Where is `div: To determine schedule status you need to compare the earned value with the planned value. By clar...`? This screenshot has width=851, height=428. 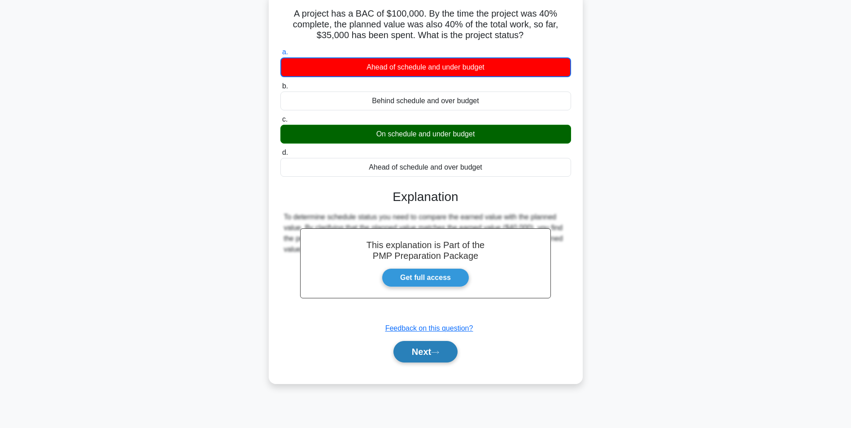
div: To determine schedule status you need to compare the earned value with the planned value. By clar... is located at coordinates (426, 233).